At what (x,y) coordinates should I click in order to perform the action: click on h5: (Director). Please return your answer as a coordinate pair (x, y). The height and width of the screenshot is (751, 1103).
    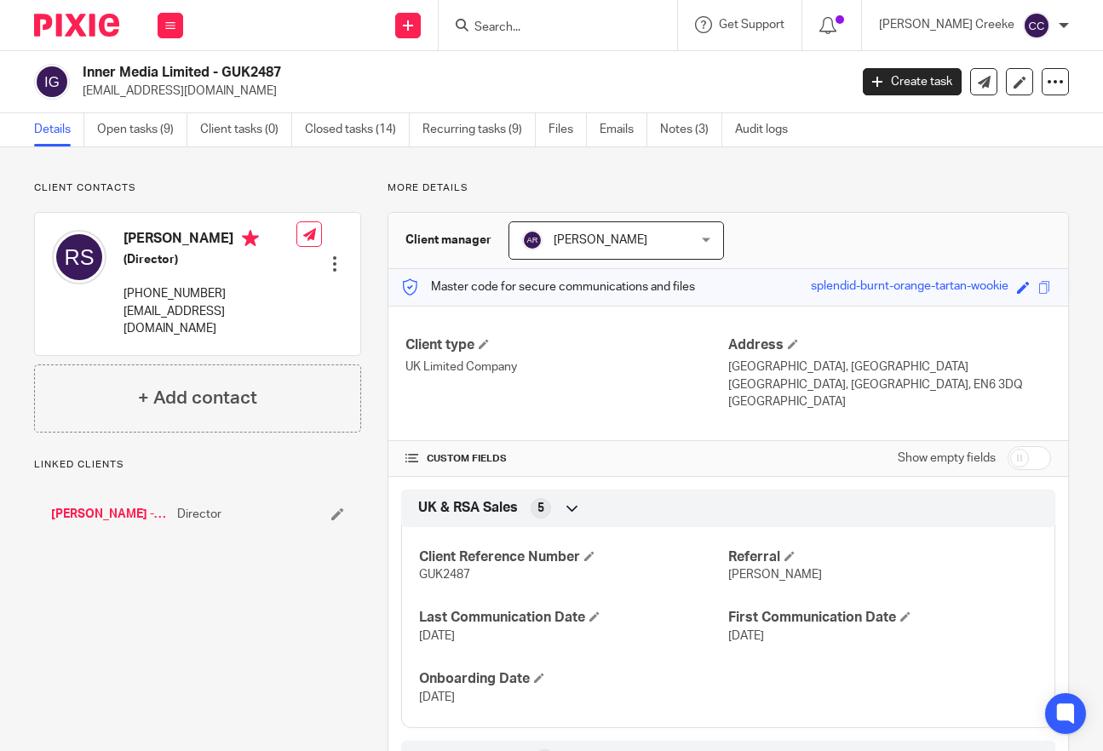
    Looking at the image, I should click on (209, 260).